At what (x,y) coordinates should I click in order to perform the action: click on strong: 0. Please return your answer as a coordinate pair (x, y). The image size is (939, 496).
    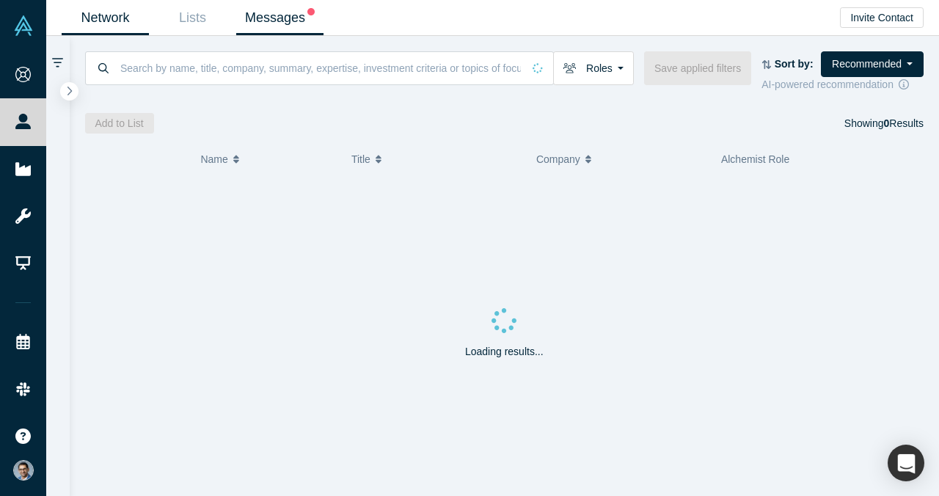
    Looking at the image, I should click on (887, 123).